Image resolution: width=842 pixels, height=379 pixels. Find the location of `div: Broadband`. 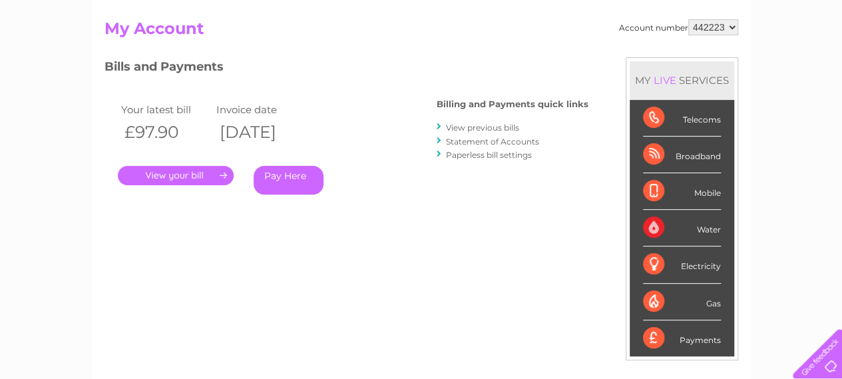

div: Broadband is located at coordinates (682, 154).